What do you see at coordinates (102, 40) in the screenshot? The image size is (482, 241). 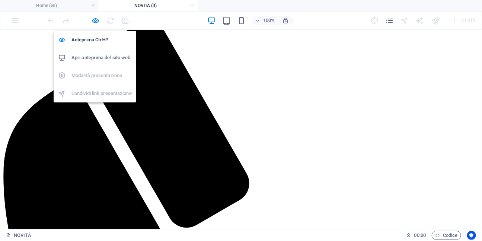 I see `h6: Anteprima Ctrl+P` at bounding box center [102, 40].